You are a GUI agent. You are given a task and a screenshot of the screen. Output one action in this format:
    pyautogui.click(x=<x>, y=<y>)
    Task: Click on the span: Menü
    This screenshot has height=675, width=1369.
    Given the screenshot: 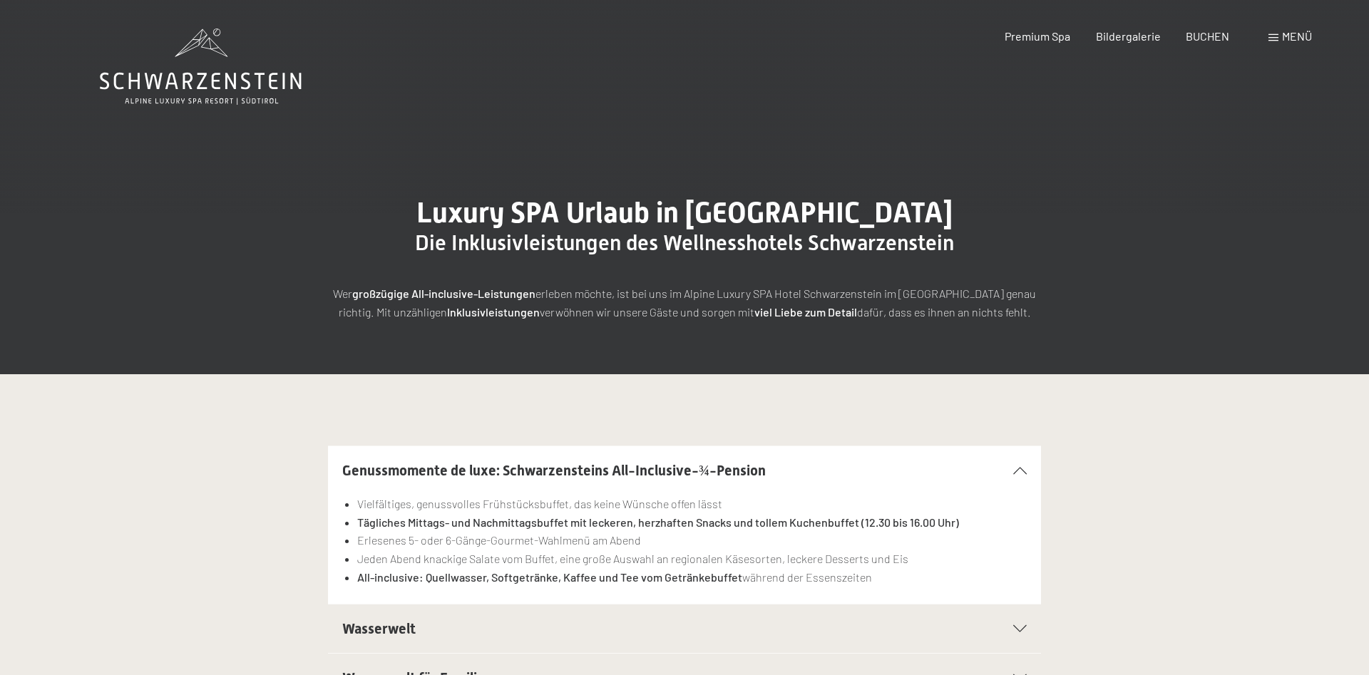 What is the action you would take?
    pyautogui.click(x=1297, y=36)
    